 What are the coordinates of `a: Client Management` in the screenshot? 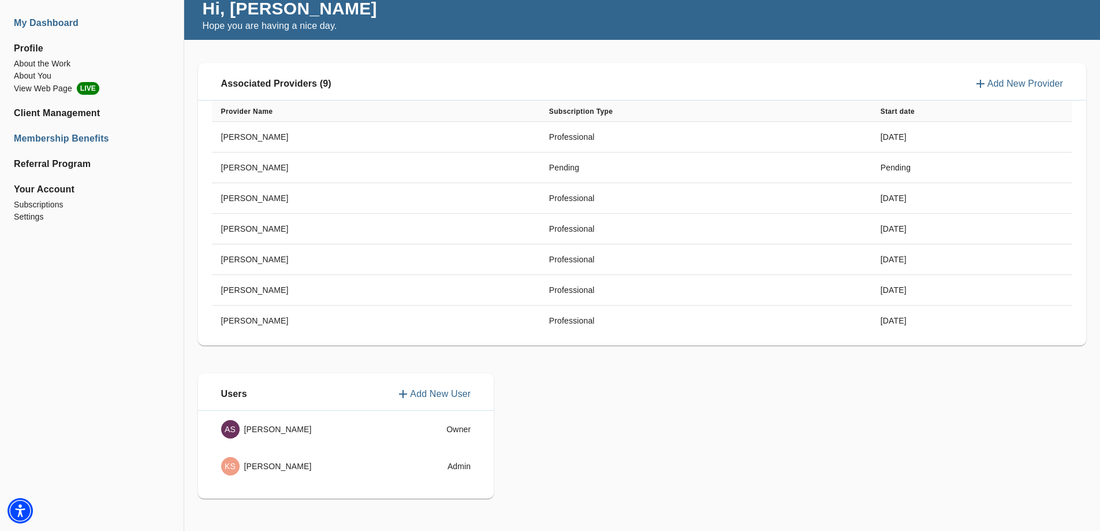 It's located at (92, 113).